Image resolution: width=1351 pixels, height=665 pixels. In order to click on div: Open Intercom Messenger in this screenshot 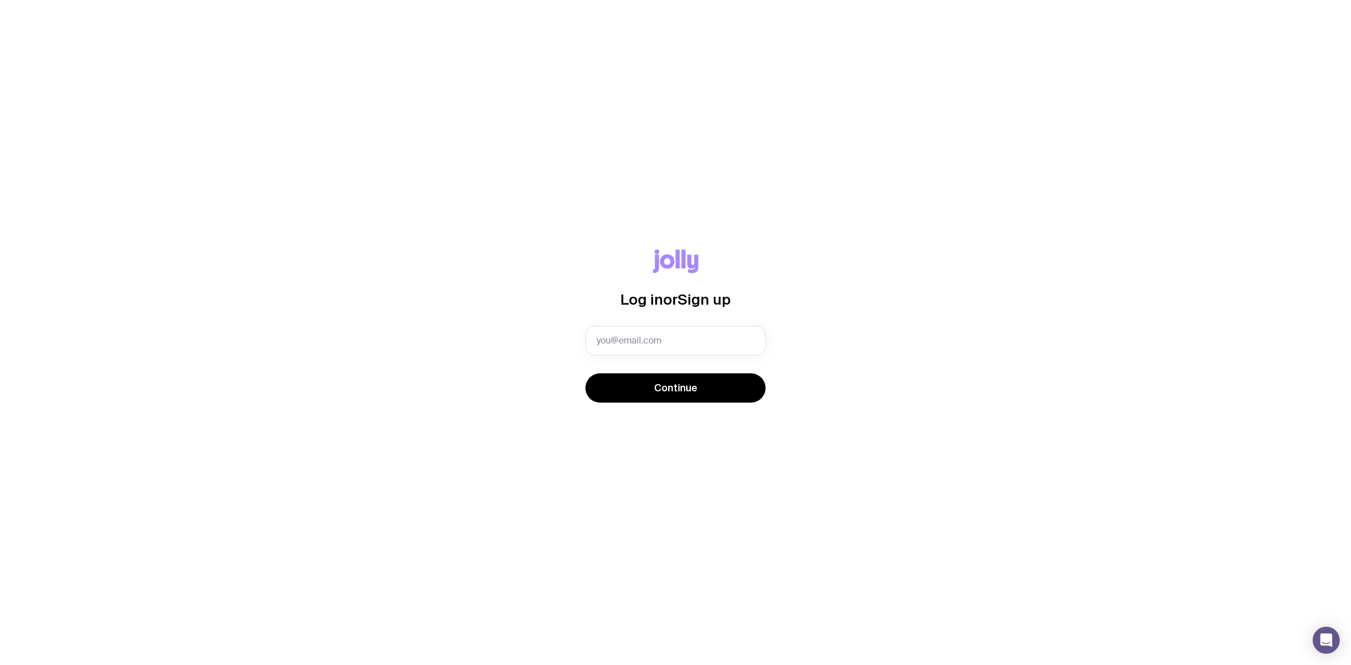, I will do `click(1327, 640)`.